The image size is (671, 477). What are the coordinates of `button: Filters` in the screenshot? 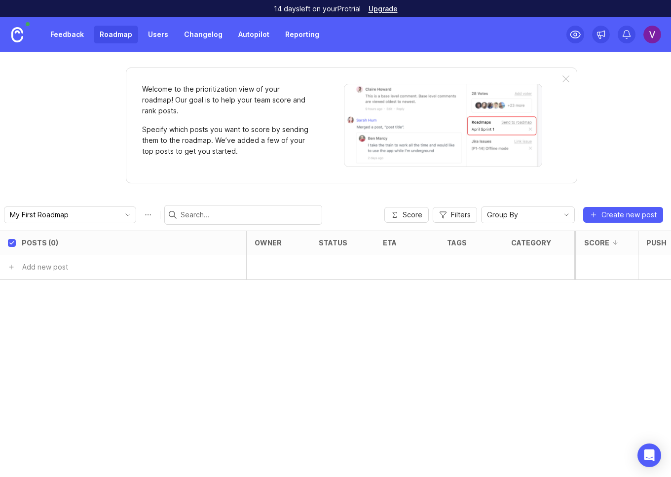 It's located at (455, 215).